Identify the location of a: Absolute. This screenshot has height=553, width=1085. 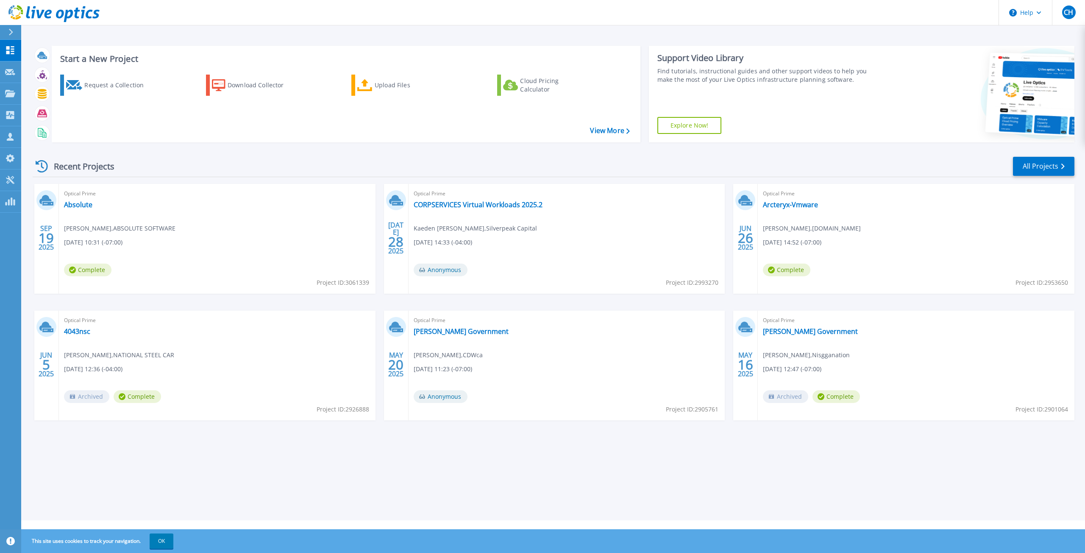
(78, 205).